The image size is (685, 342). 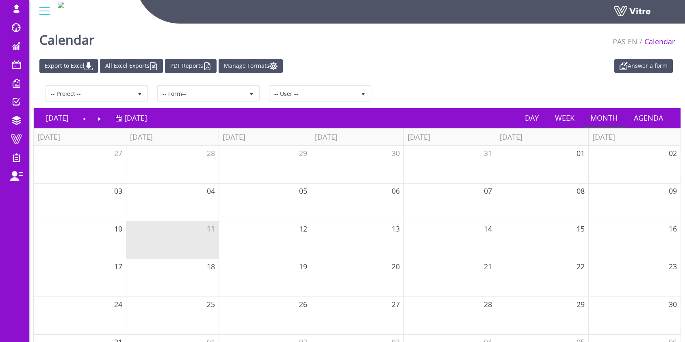 What do you see at coordinates (211, 305) in the screenshot?
I see `span: 25` at bounding box center [211, 305].